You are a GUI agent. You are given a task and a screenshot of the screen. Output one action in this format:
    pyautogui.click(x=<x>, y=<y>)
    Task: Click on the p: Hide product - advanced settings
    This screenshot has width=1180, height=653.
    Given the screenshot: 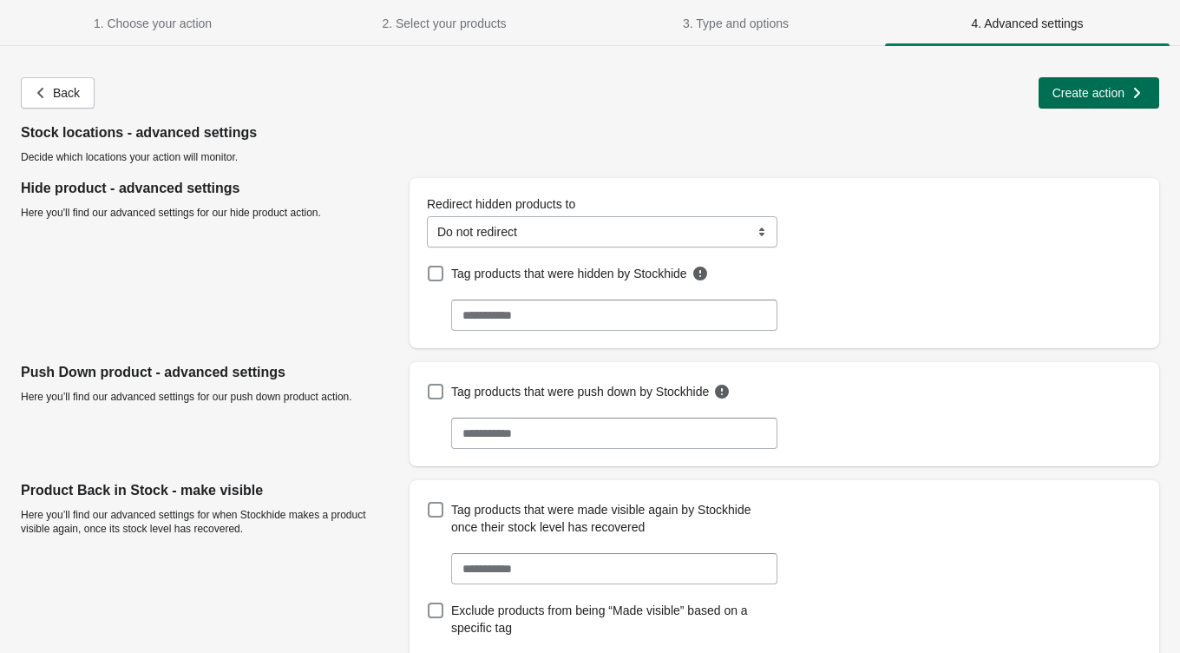 What is the action you would take?
    pyautogui.click(x=208, y=188)
    